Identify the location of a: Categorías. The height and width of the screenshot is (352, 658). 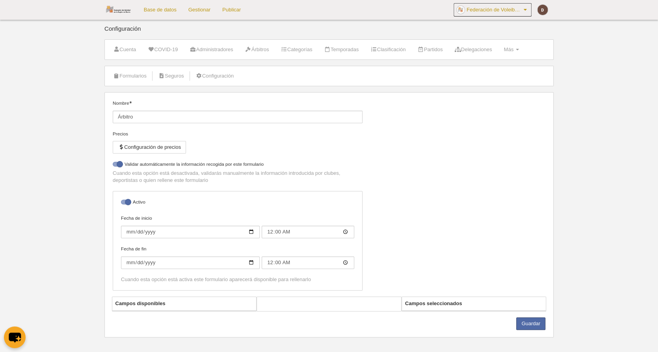
(297, 50).